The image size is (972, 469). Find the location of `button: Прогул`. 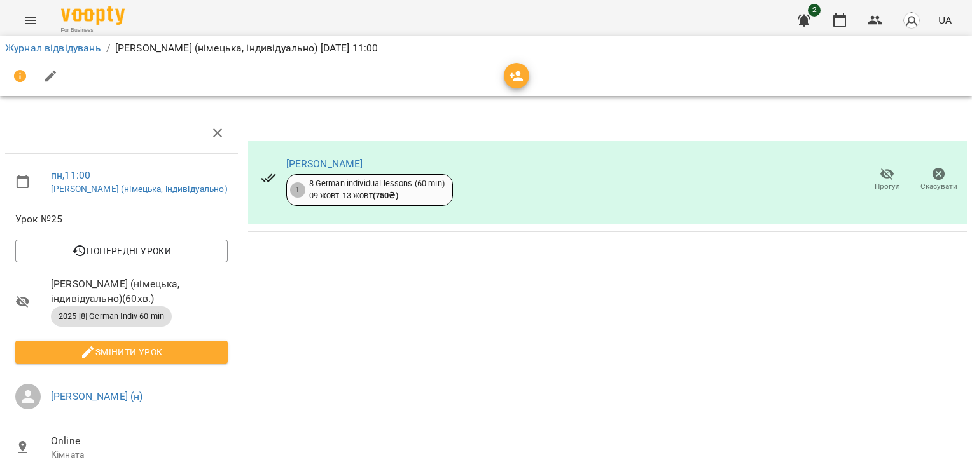

button: Прогул is located at coordinates (886, 180).